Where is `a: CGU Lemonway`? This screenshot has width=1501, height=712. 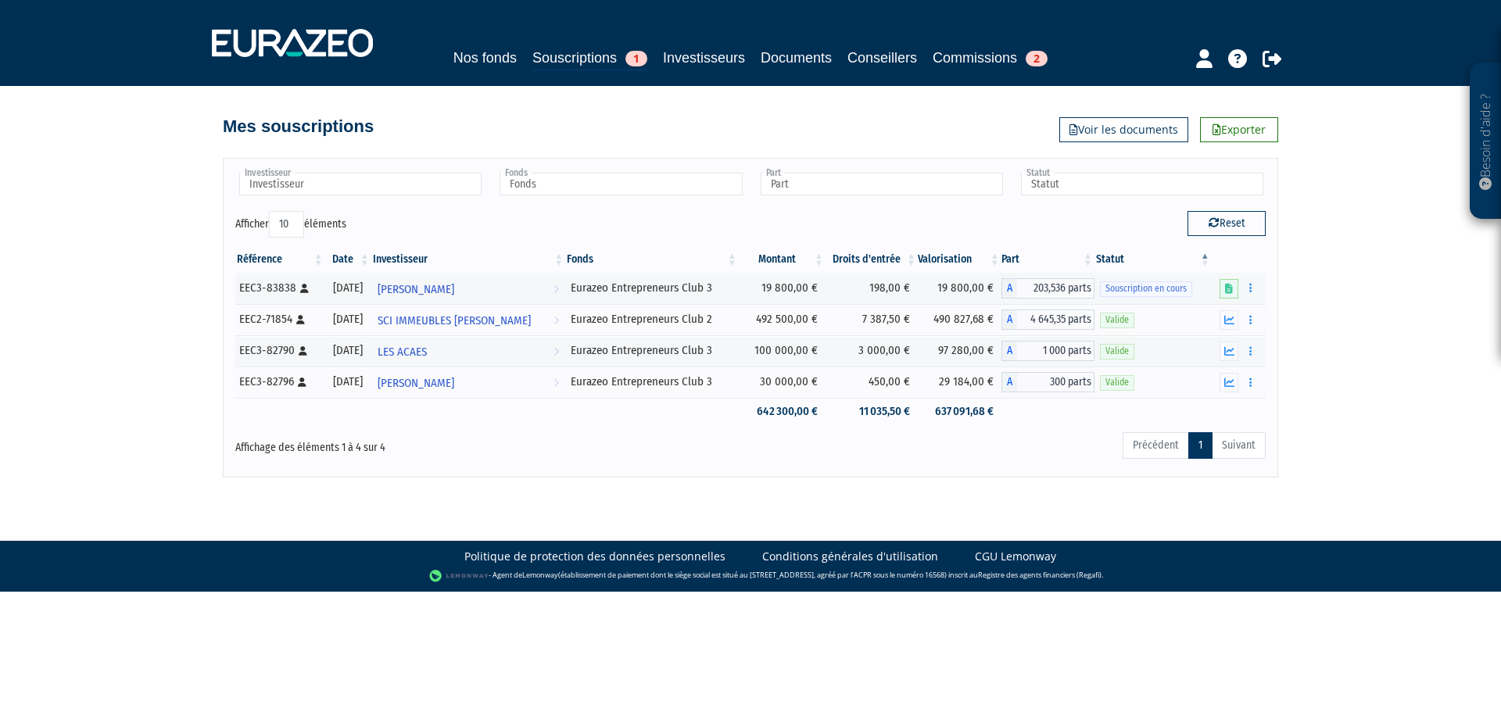 a: CGU Lemonway is located at coordinates (1015, 556).